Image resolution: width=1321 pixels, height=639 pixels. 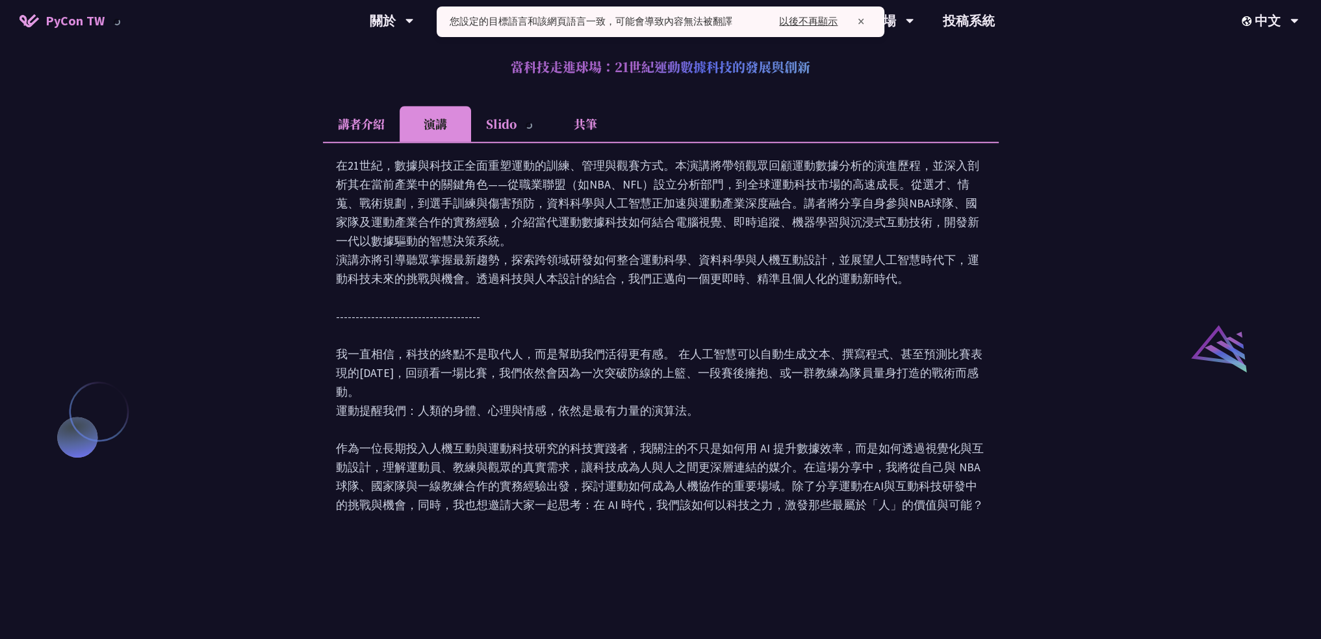 I want to click on img: Locale Icon, so click(x=1248, y=21).